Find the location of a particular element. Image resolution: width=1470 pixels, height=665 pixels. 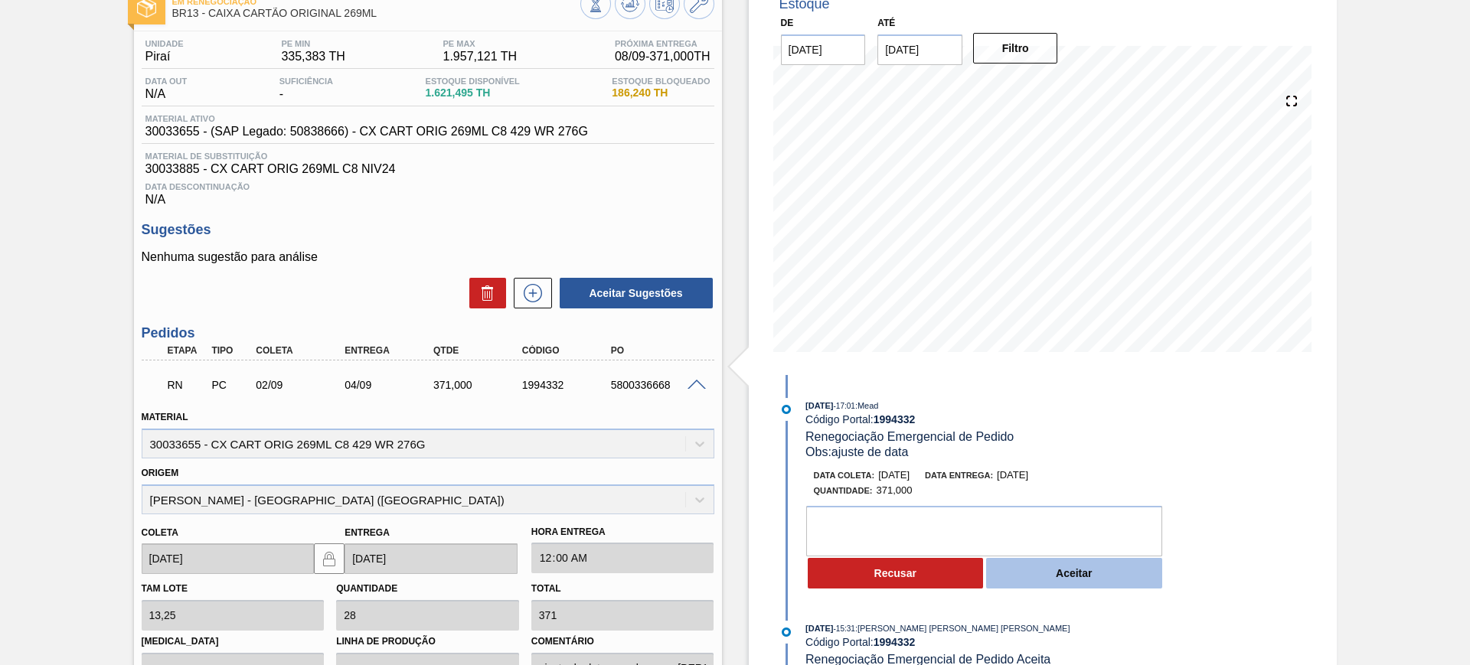

span: Data entrega: is located at coordinates (958, 475).